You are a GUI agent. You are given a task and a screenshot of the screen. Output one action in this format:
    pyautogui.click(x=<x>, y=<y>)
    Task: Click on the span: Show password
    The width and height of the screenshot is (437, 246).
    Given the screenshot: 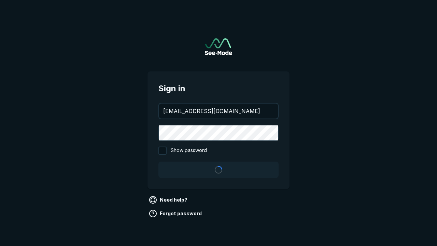 What is the action you would take?
    pyautogui.click(x=189, y=150)
    